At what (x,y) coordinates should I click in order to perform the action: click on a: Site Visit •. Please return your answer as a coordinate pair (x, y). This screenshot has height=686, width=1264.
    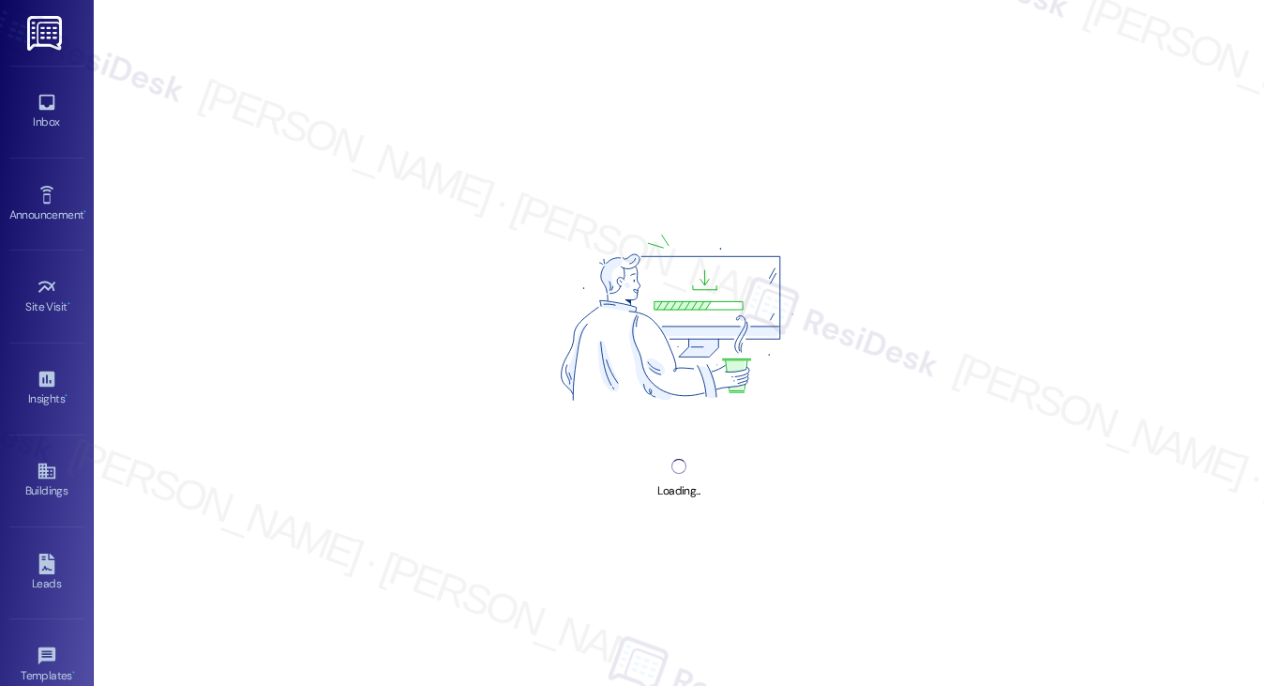
    Looking at the image, I should click on (47, 296).